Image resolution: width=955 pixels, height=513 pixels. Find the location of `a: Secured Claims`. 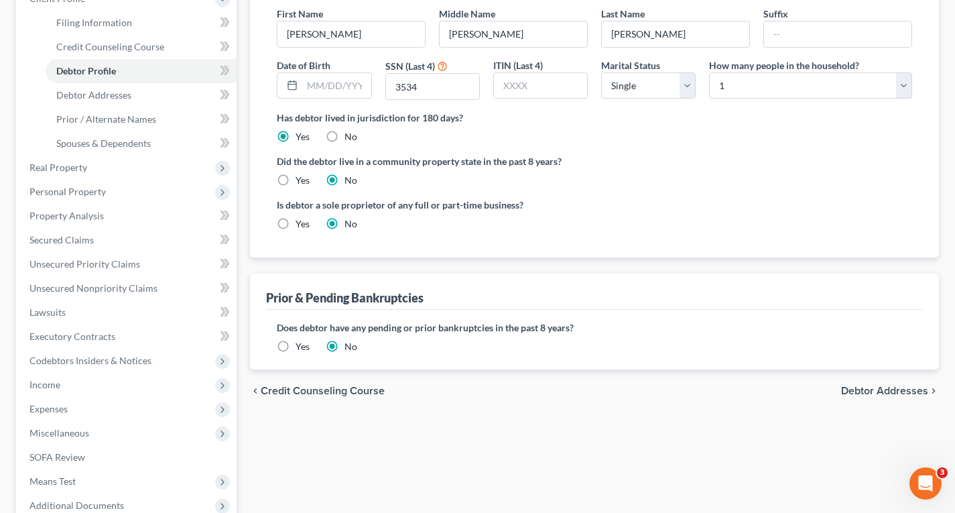

a: Secured Claims is located at coordinates (127, 240).